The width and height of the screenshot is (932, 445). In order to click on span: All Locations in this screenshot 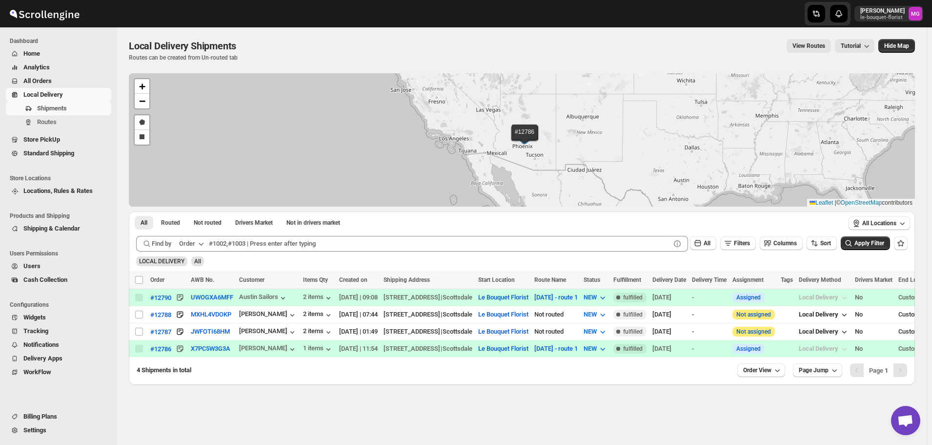, I will do `click(879, 223)`.